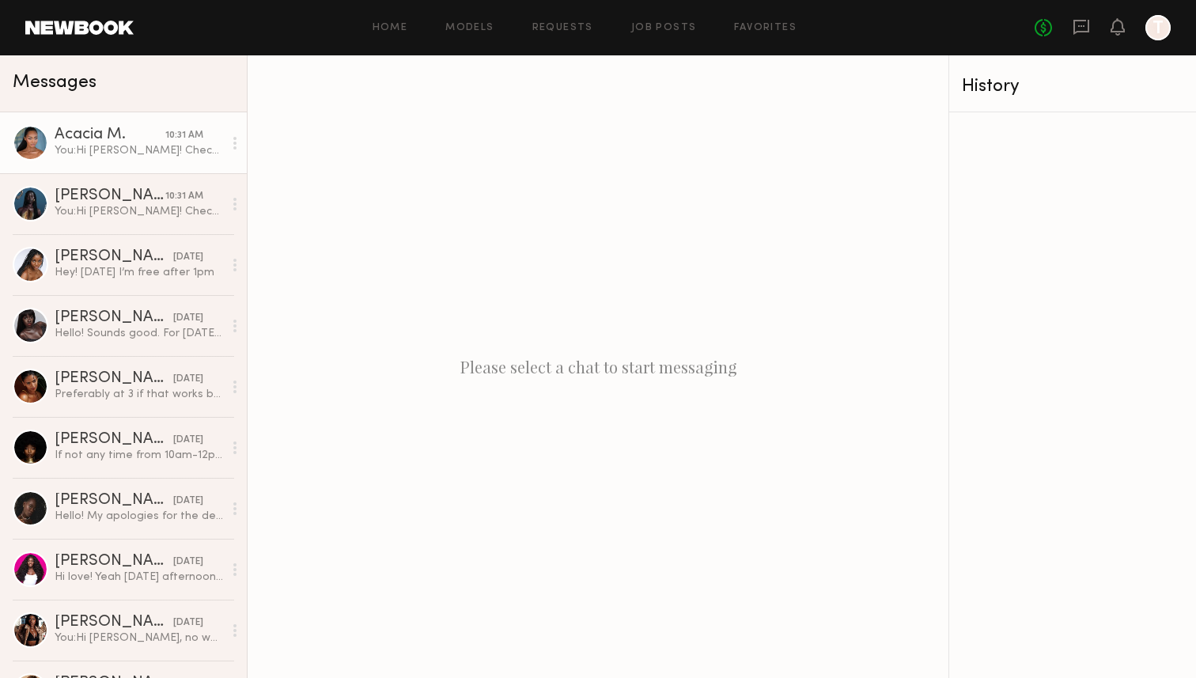 This screenshot has height=678, width=1196. What do you see at coordinates (1158, 28) in the screenshot?
I see `a: T` at bounding box center [1158, 28].